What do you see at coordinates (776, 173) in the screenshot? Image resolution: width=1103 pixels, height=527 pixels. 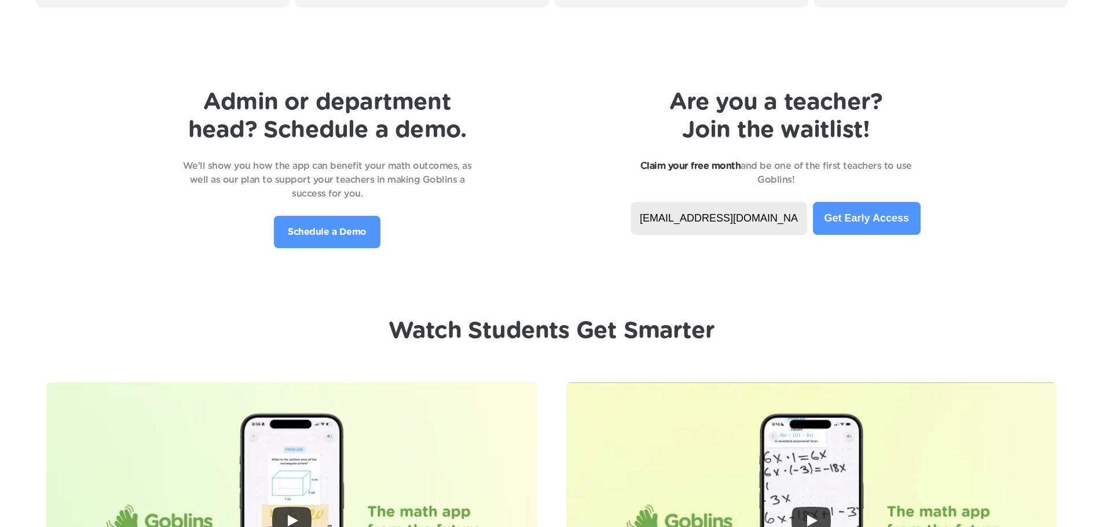 I see `p: and be one of the first teachers to use Goblins!` at bounding box center [776, 173].